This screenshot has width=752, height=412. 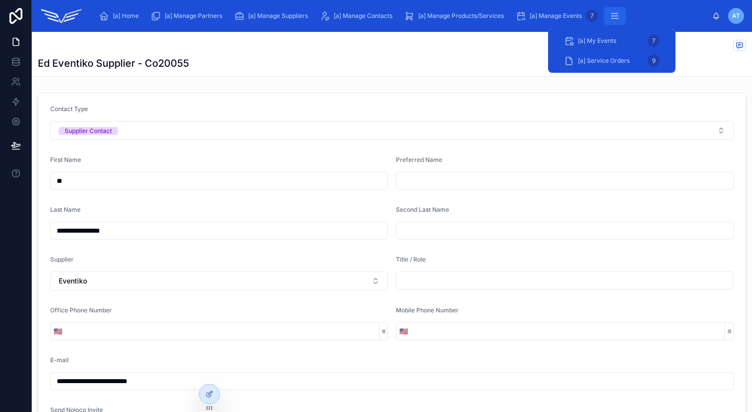 I want to click on a: [a] Manage Products/Services, so click(x=456, y=16).